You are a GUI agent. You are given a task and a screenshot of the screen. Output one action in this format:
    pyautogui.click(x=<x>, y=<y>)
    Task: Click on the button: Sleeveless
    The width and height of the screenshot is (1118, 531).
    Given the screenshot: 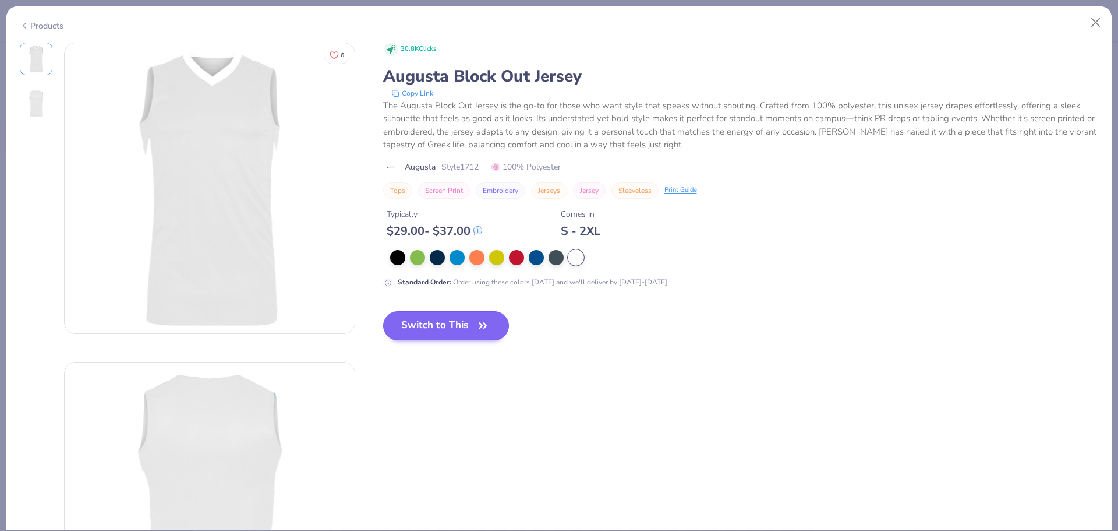 What is the action you would take?
    pyautogui.click(x=635, y=190)
    